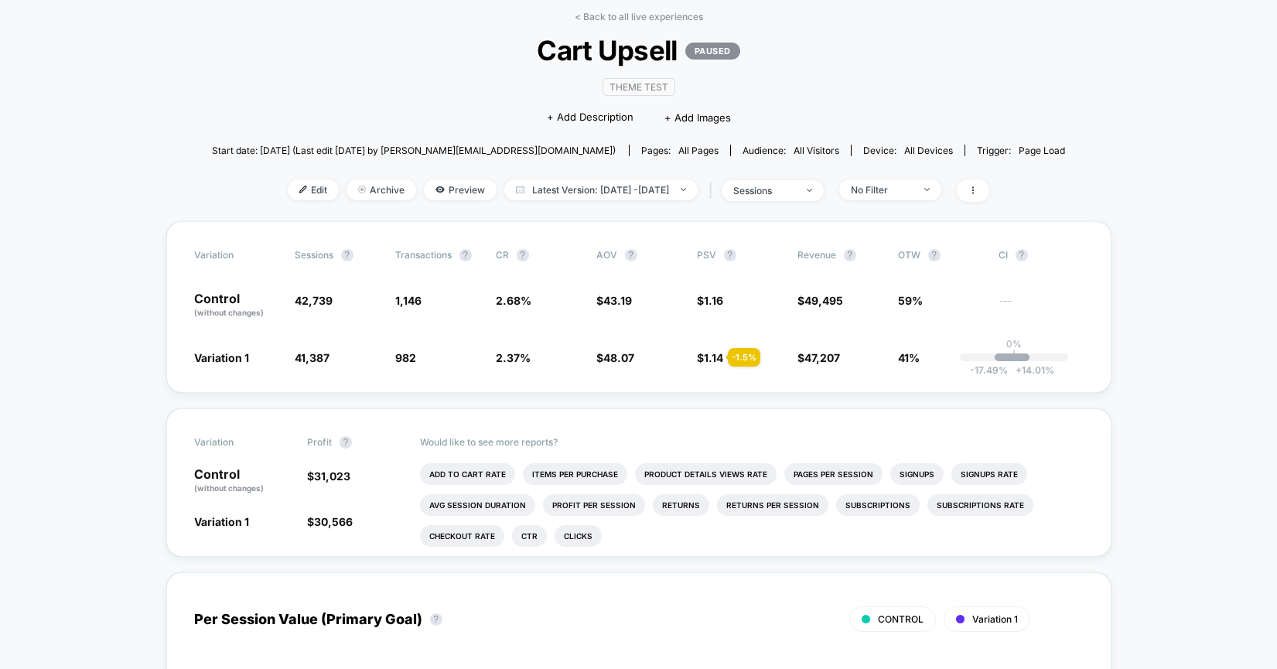 The width and height of the screenshot is (1277, 669). I want to click on span: Theme Test, so click(639, 87).